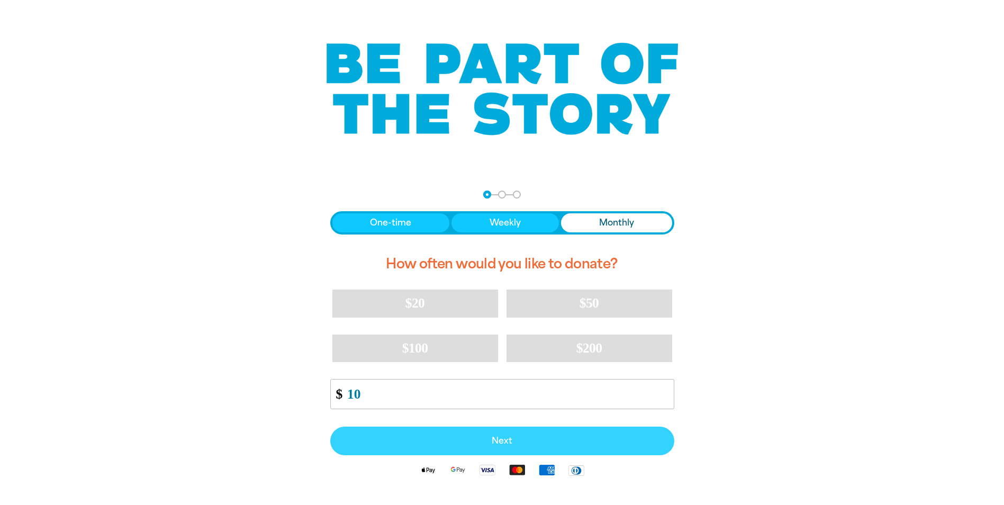 The image size is (1004, 505). I want to click on div: Available payment methods, so click(502, 469).